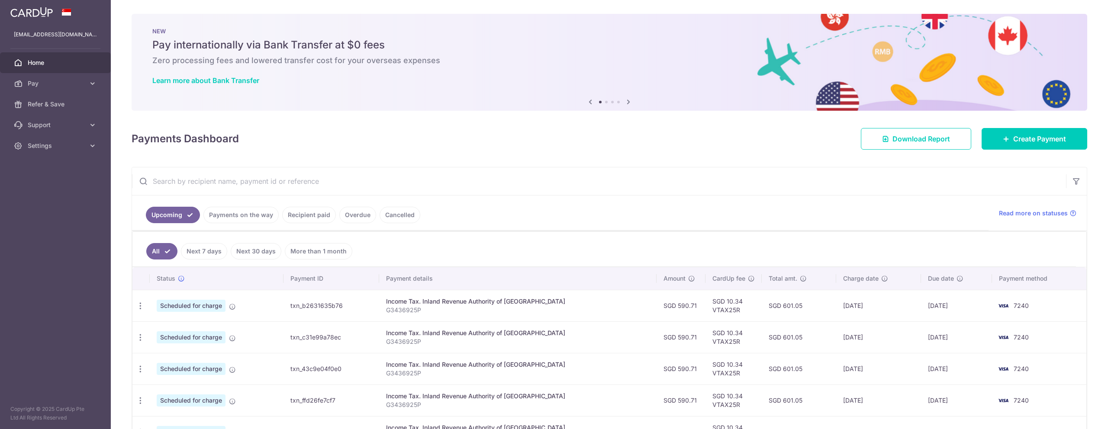 This screenshot has height=429, width=1108. Describe the element at coordinates (1039, 139) in the screenshot. I see `span: Create Payment` at that location.